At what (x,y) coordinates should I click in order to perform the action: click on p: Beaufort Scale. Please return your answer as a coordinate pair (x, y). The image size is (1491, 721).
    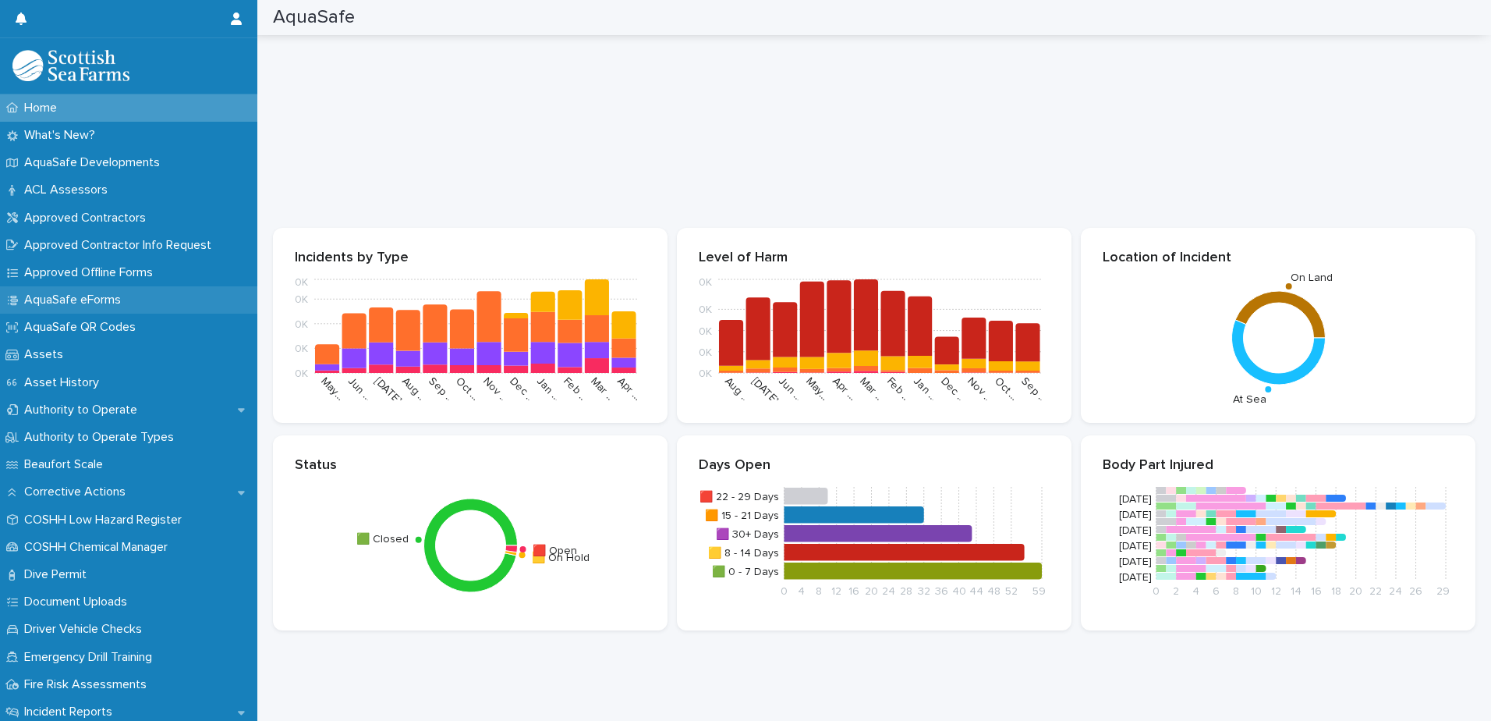
    Looking at the image, I should click on (66, 464).